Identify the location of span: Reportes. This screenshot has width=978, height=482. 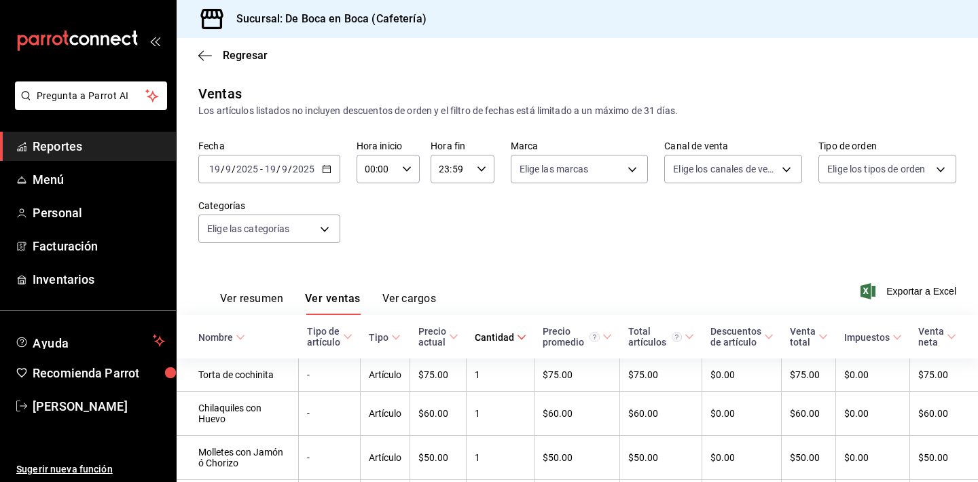
(98, 146).